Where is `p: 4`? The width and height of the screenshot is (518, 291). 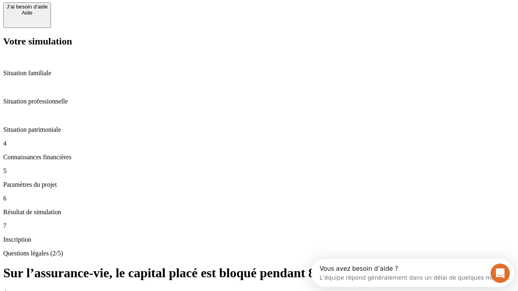
p: 4 is located at coordinates (259, 144).